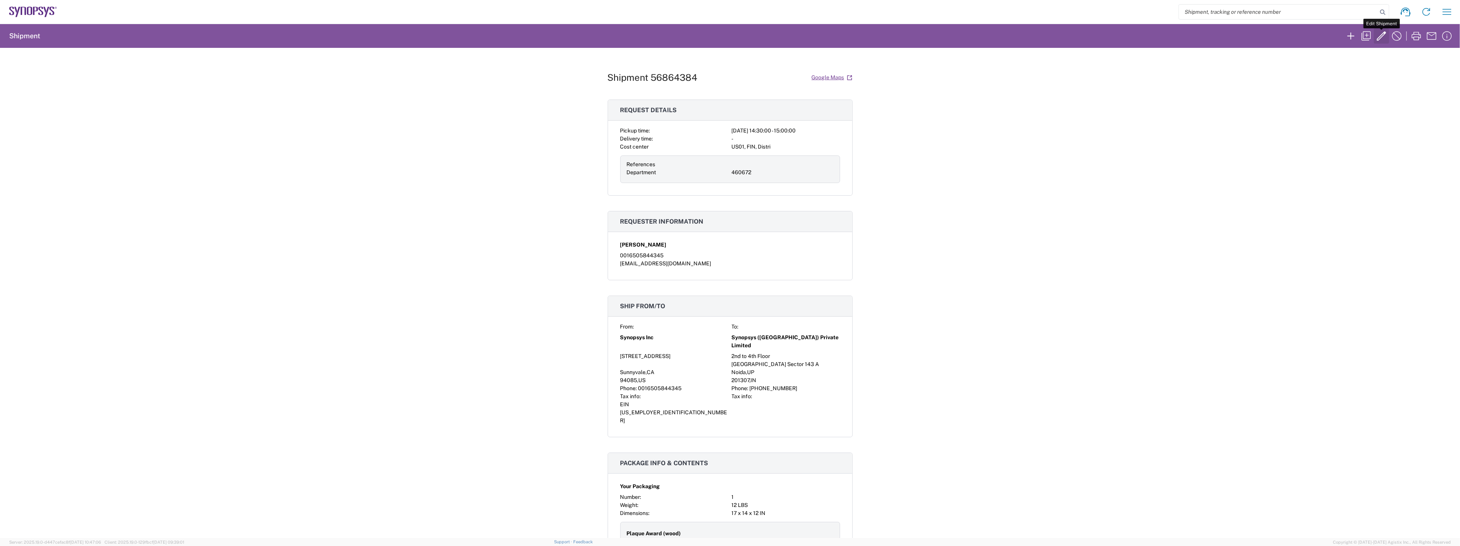 The width and height of the screenshot is (1460, 546). Describe the element at coordinates (563, 542) in the screenshot. I see `a: Support` at that location.